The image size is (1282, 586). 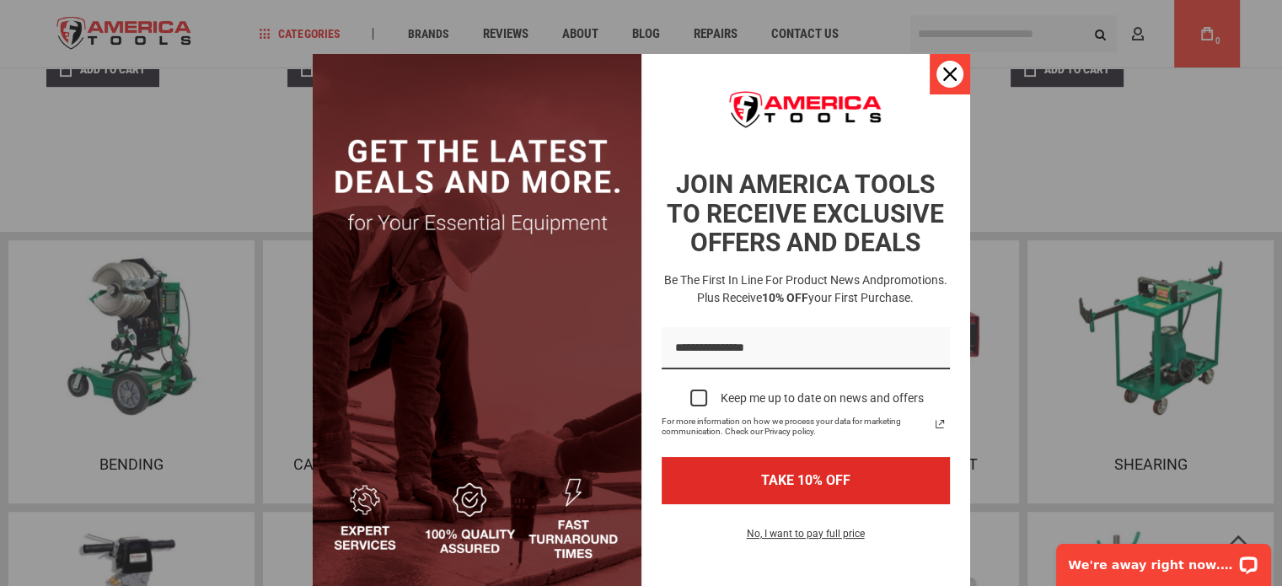 What do you see at coordinates (107, 32) in the screenshot?
I see `p: We're away right now. Please check back later!` at bounding box center [107, 32].